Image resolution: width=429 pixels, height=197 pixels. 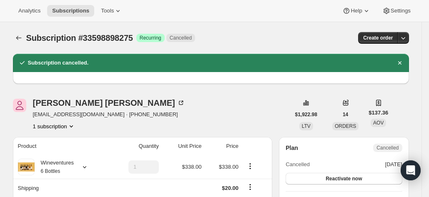 What do you see at coordinates (306, 115) in the screenshot?
I see `span: $1,922.98` at bounding box center [306, 115].